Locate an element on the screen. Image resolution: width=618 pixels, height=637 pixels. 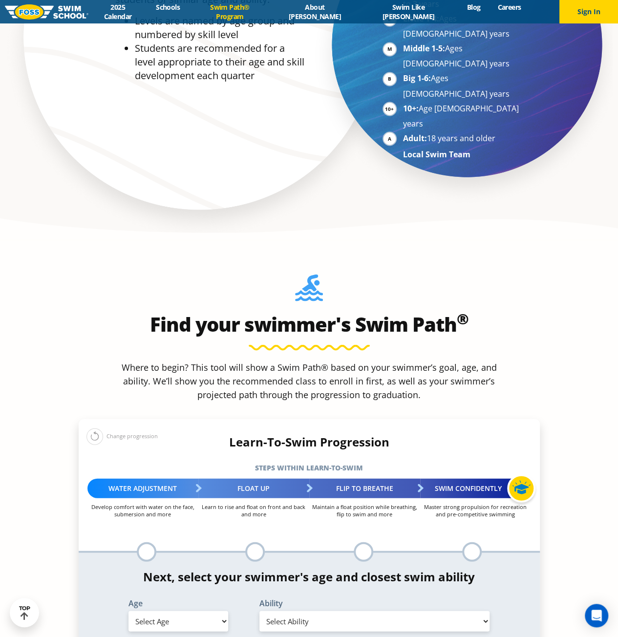
p: Develop comfort with water on the face, submersion and more is located at coordinates (143, 510).